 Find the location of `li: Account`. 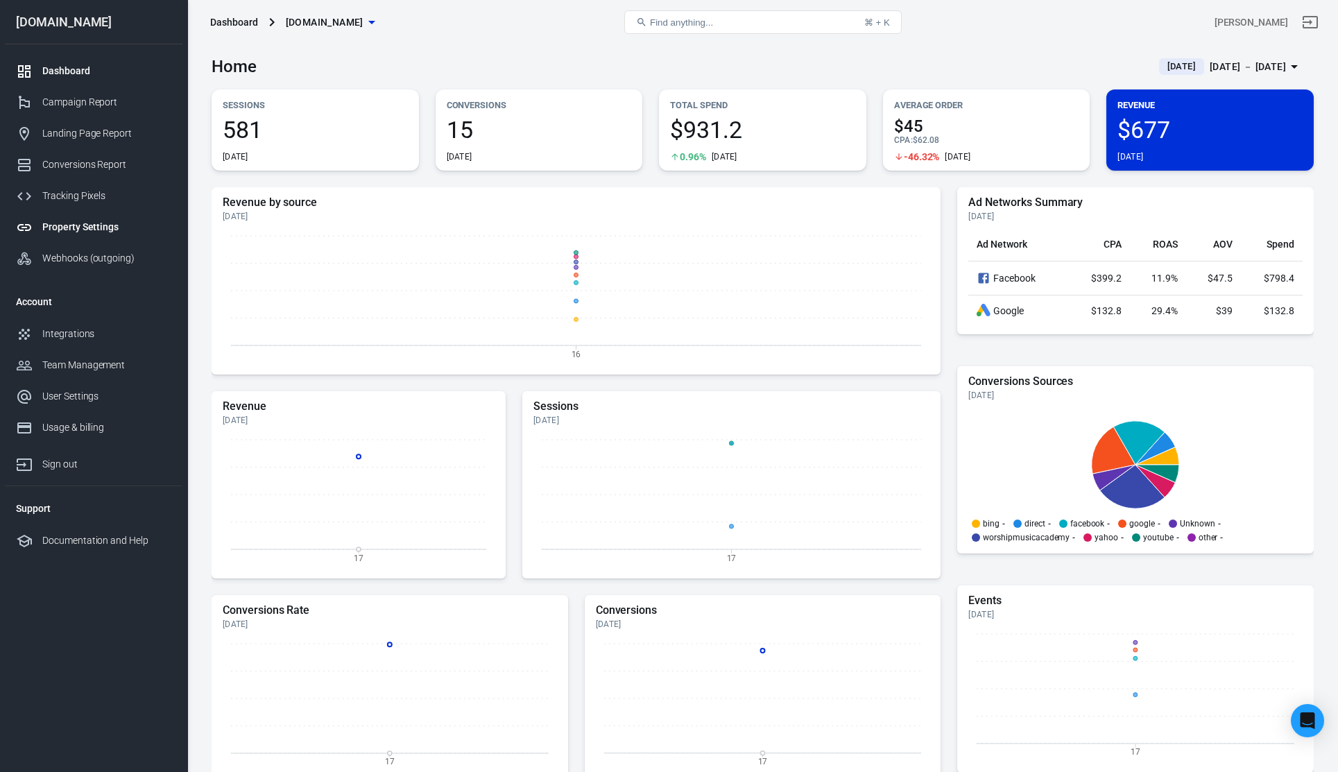

li: Account is located at coordinates (94, 302).